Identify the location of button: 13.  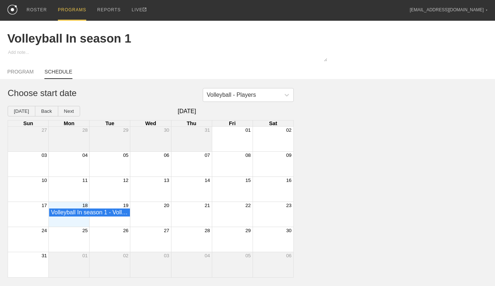
(166, 180).